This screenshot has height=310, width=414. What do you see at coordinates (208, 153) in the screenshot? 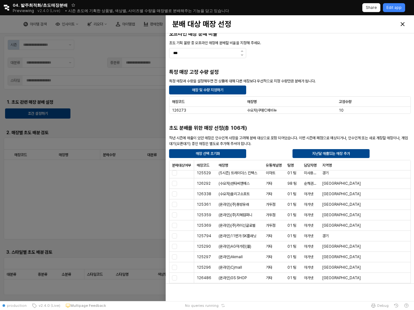
I see `p: 매장 선택 초기화` at bounding box center [208, 153].